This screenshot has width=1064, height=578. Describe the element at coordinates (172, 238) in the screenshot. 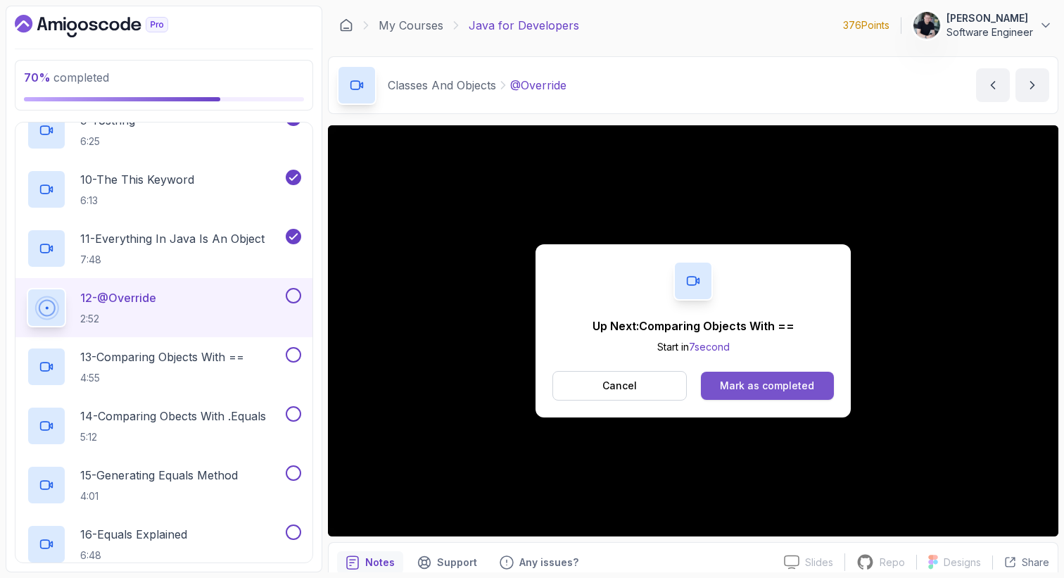

I see `p: 11 - Everything In Java Is An Object` at that location.